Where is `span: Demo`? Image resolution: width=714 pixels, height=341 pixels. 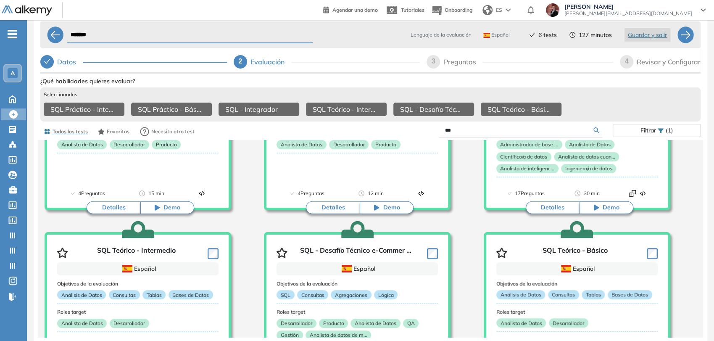
span: Demo is located at coordinates (611, 208).